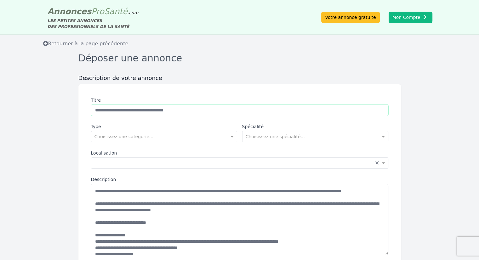  What do you see at coordinates (240, 153) in the screenshot?
I see `label: Localisation` at bounding box center [240, 153].